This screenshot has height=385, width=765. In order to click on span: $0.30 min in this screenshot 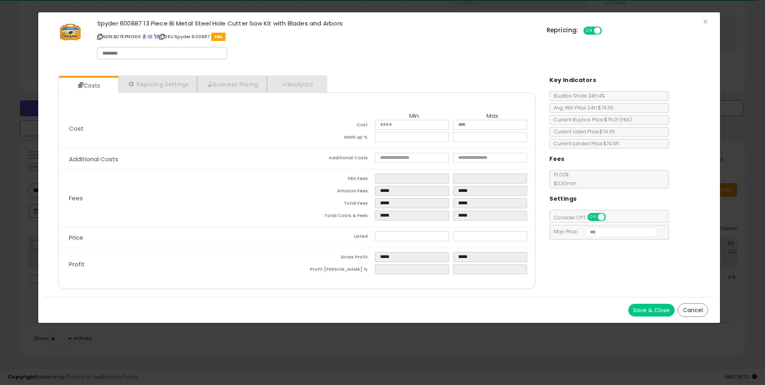, I will do `click(563, 183)`.